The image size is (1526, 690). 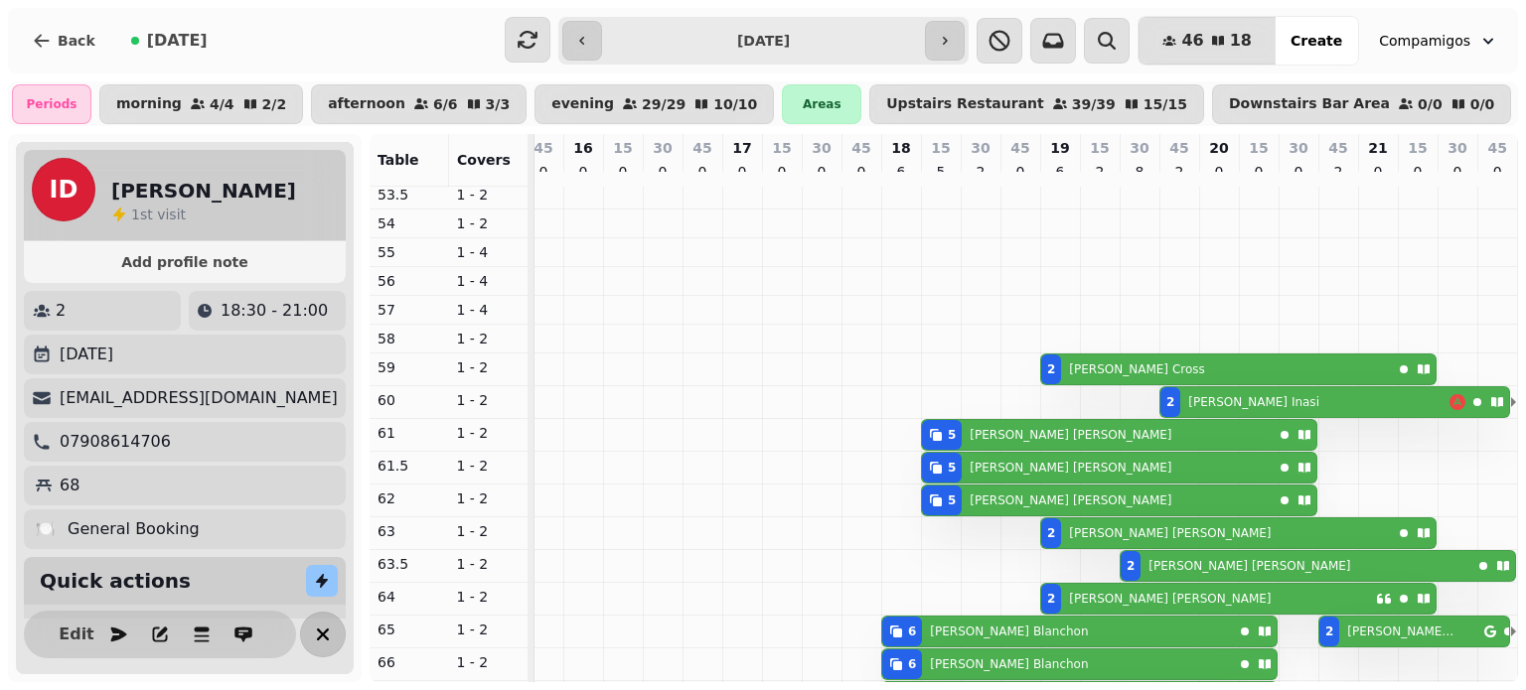 What do you see at coordinates (1059, 148) in the screenshot?
I see `p: 19` at bounding box center [1059, 148].